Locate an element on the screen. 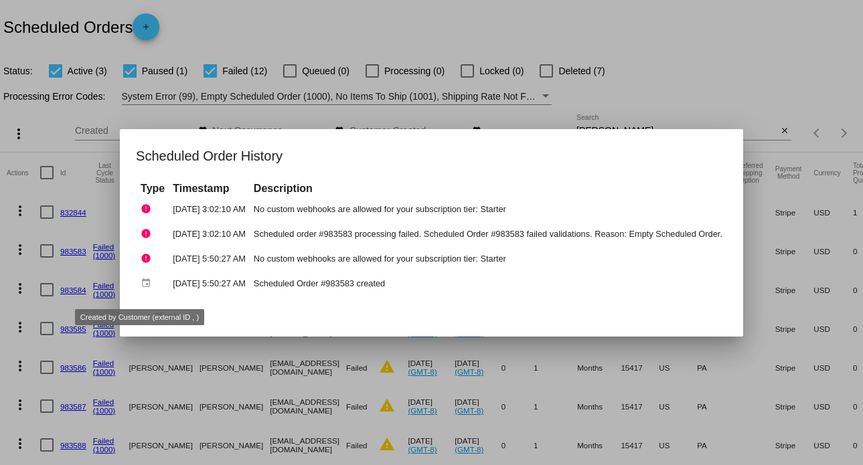  td: Scheduled Order #983583 created is located at coordinates (488, 283).